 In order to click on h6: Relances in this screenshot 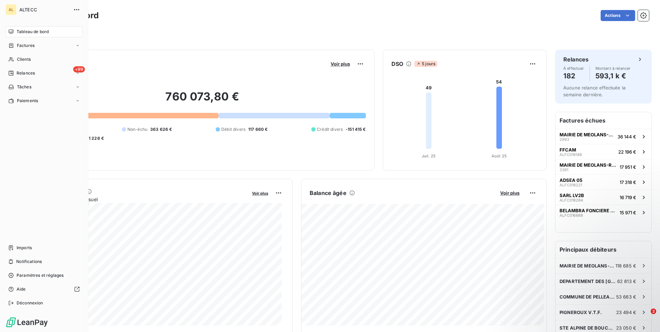, I will do `click(576, 59)`.